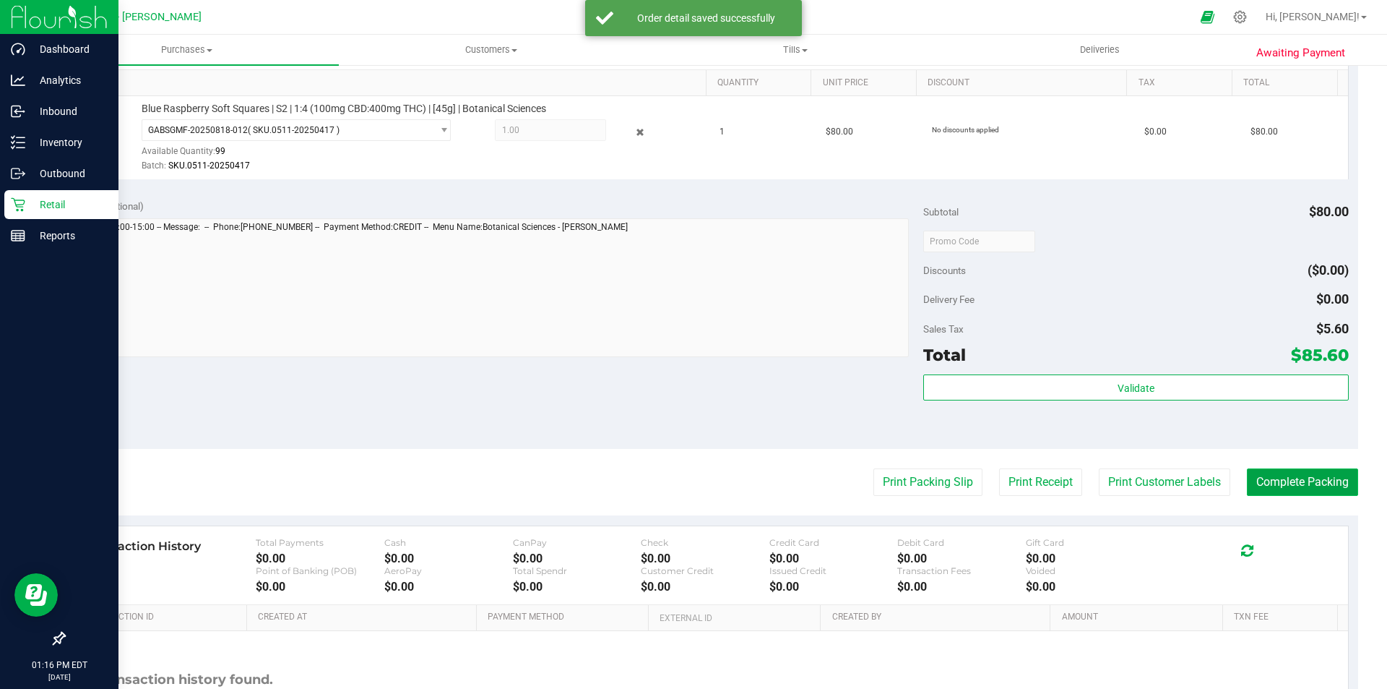 The width and height of the screenshot is (1387, 689). Describe the element at coordinates (154, 165) in the screenshot. I see `span: Batch:` at that location.